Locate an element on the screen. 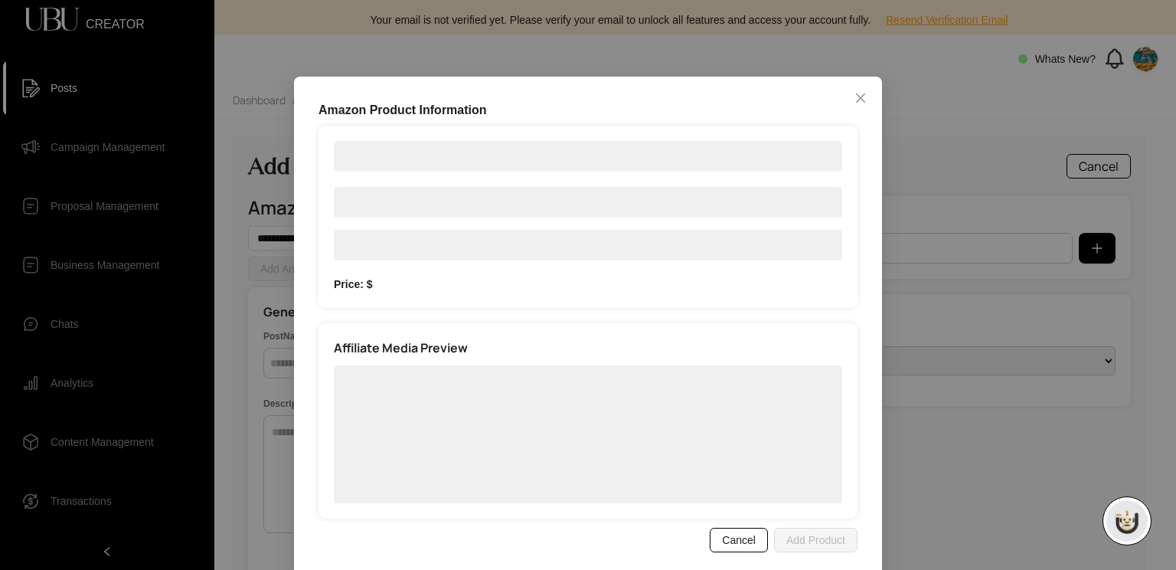 This screenshot has height=570, width=1176. button: Close is located at coordinates (861, 98).